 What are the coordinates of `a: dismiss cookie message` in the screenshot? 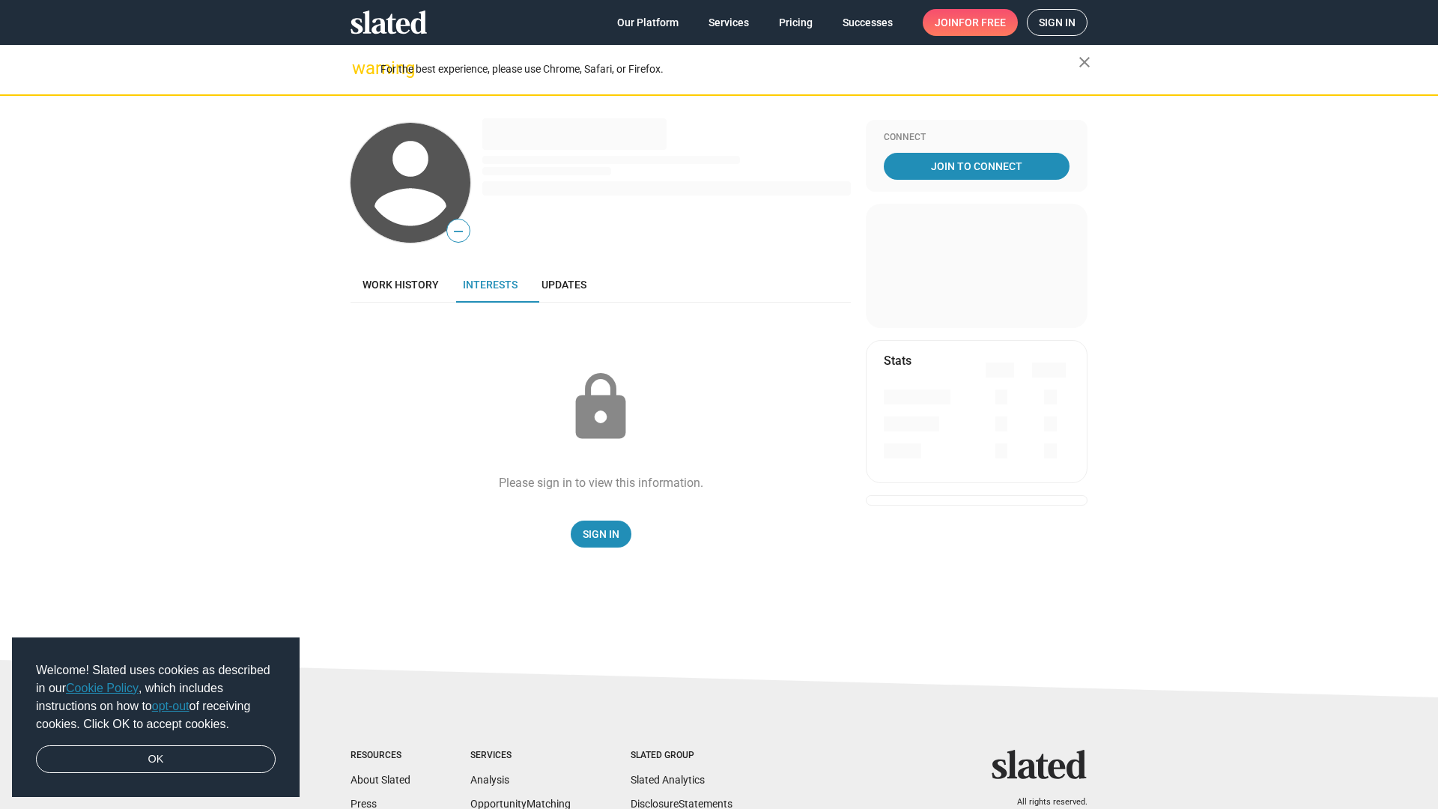 It's located at (156, 760).